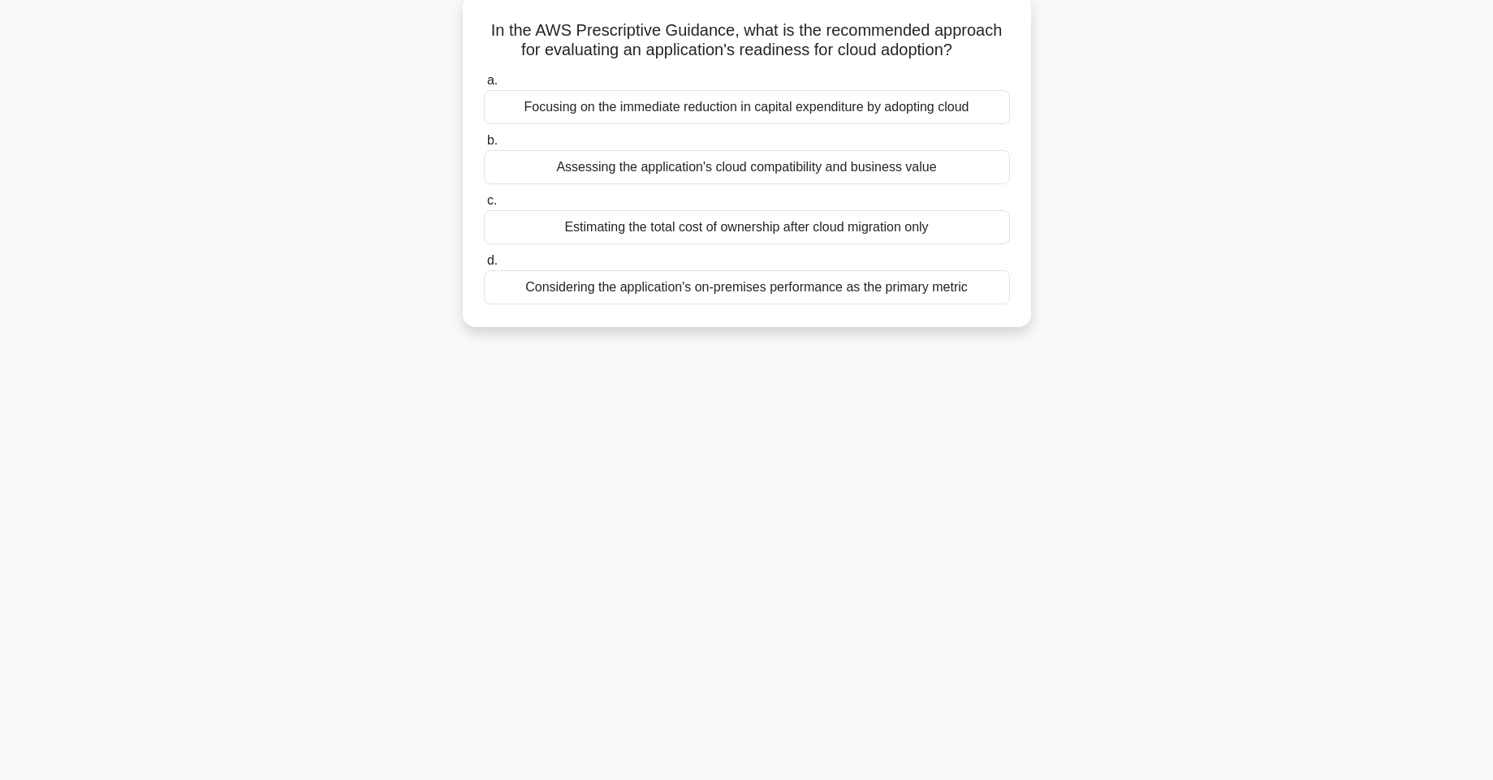 The height and width of the screenshot is (780, 1493). I want to click on div: Assessing the application's cloud compatibility and business value, so click(747, 167).